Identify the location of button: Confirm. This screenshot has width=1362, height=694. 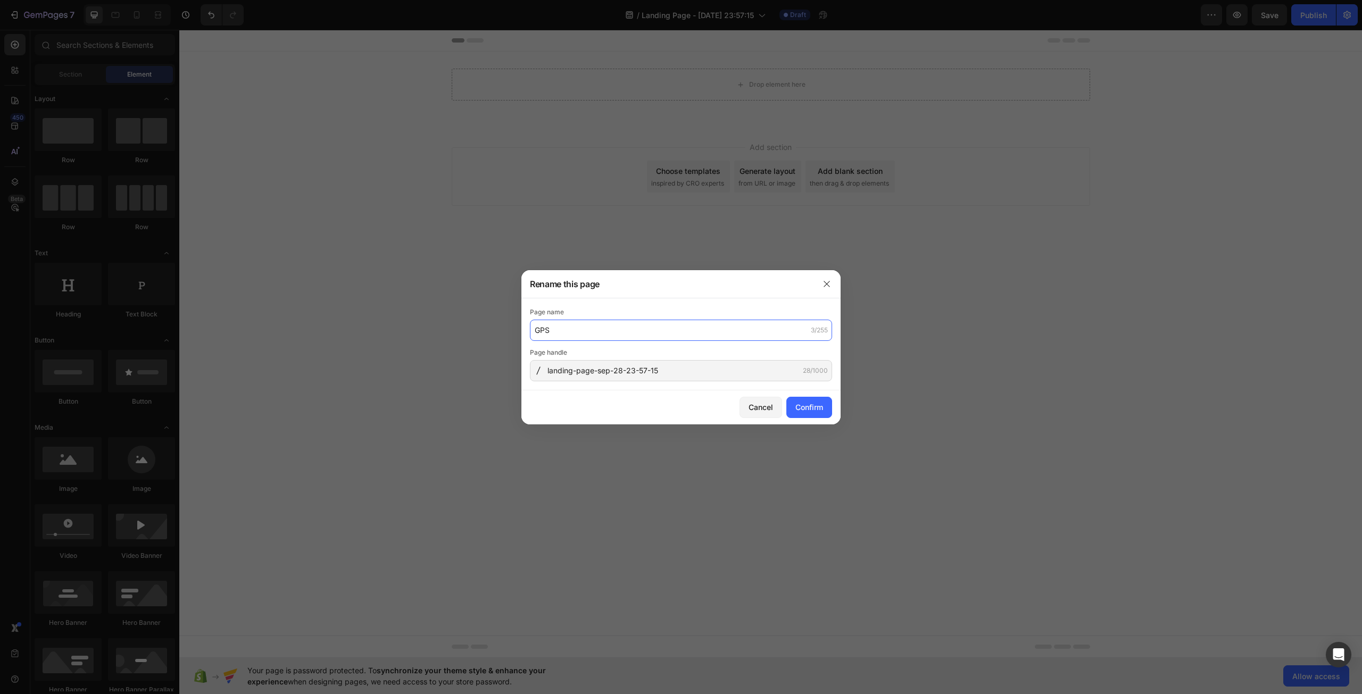
(809, 408).